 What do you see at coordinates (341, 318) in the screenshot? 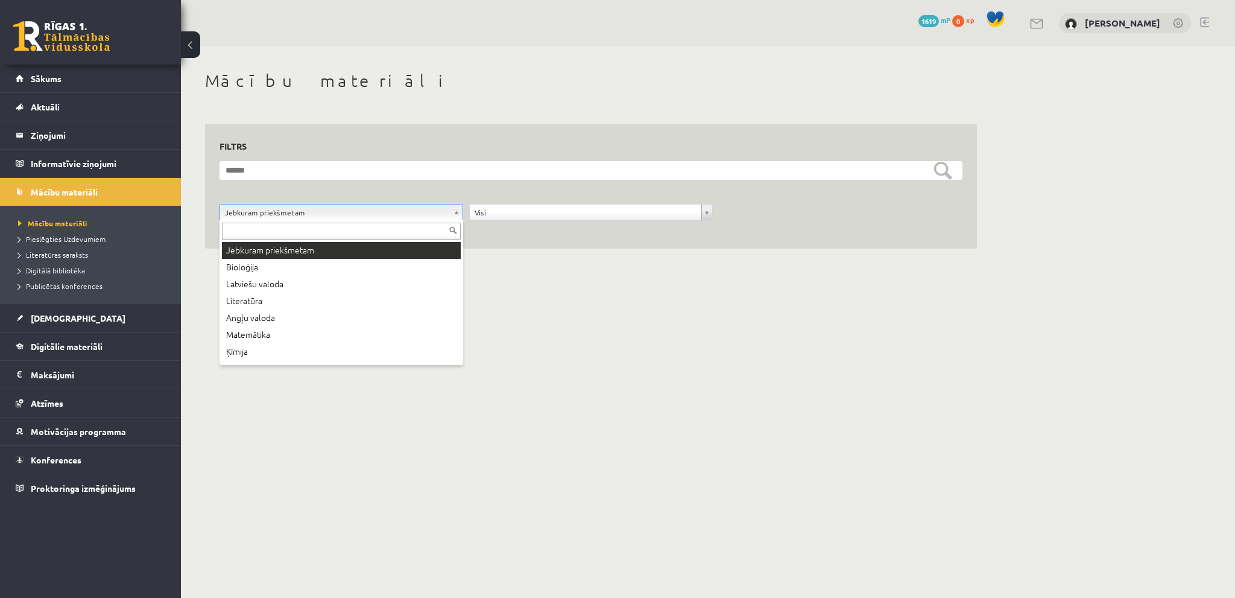
I see `div: Angļu valoda` at bounding box center [341, 318].